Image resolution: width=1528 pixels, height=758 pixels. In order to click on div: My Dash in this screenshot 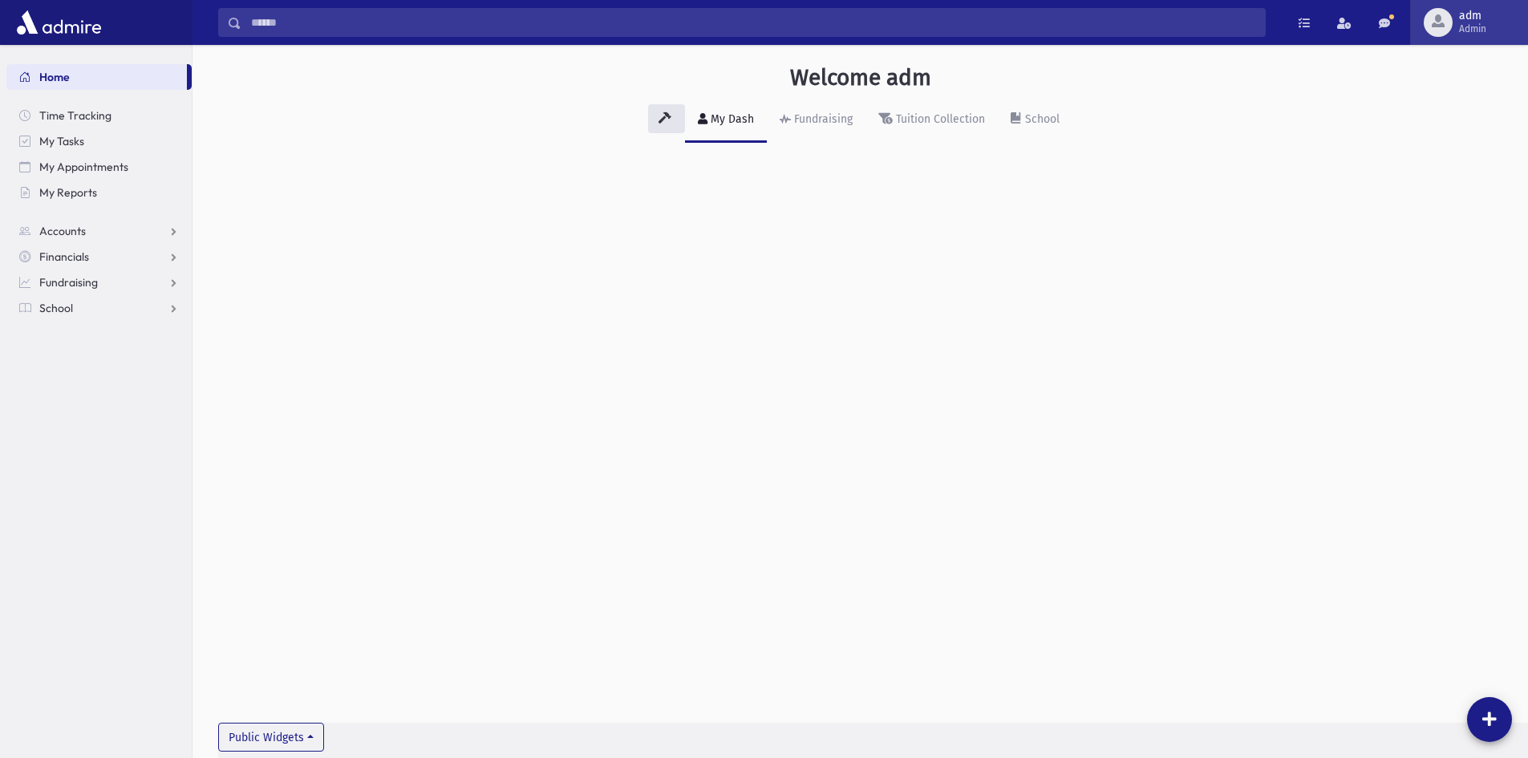, I will do `click(731, 119)`.